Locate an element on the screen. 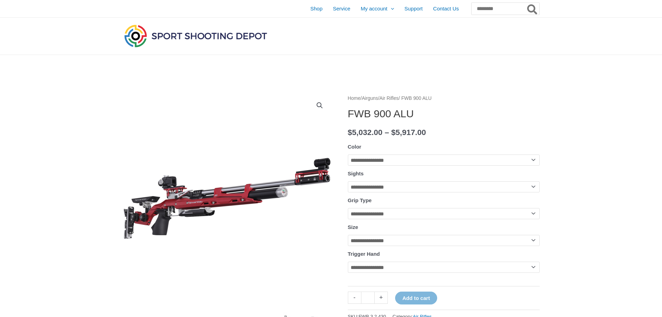 This screenshot has height=317, width=662. label: Sights is located at coordinates (356, 173).